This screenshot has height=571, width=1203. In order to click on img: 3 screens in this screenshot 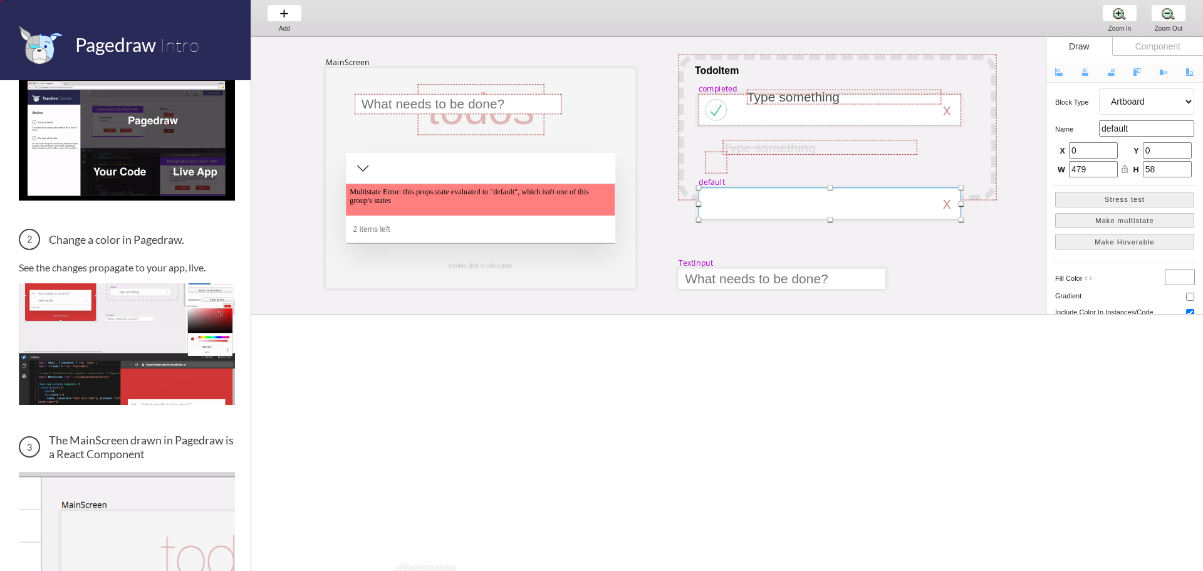, I will do `click(127, 139)`.